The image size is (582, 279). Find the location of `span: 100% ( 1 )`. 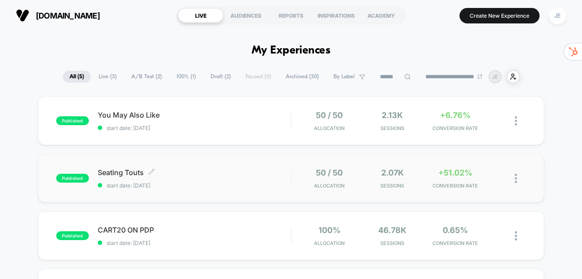

span: 100% ( 1 ) is located at coordinates (186, 76).